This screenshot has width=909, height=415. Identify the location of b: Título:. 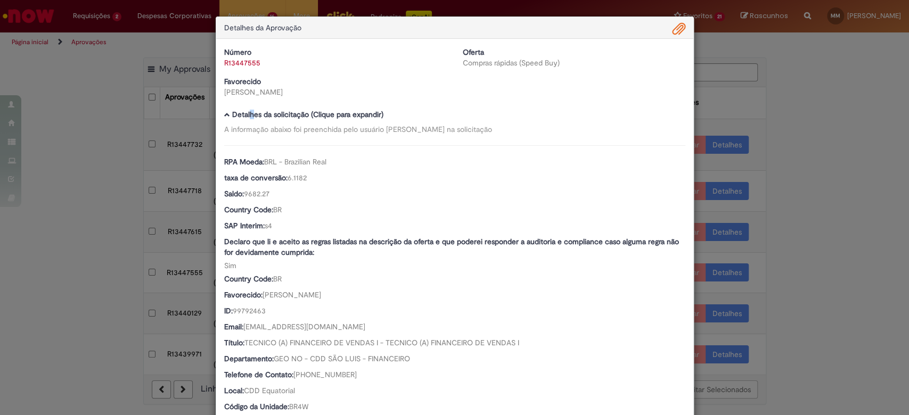
(234, 343).